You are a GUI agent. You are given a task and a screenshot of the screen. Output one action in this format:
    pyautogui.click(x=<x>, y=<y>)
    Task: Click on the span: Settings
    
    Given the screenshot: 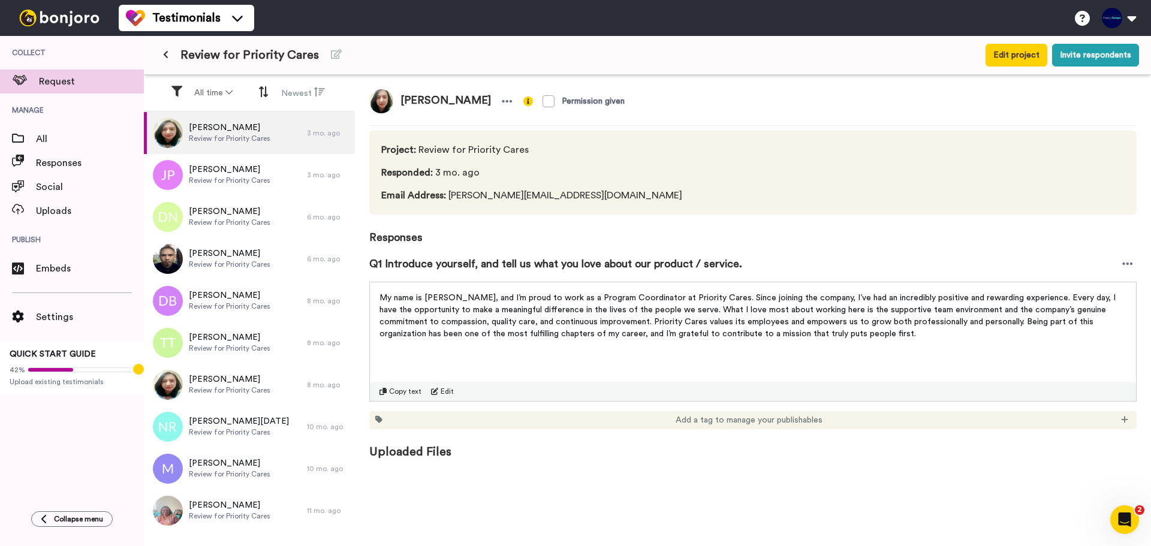 What is the action you would take?
    pyautogui.click(x=90, y=317)
    